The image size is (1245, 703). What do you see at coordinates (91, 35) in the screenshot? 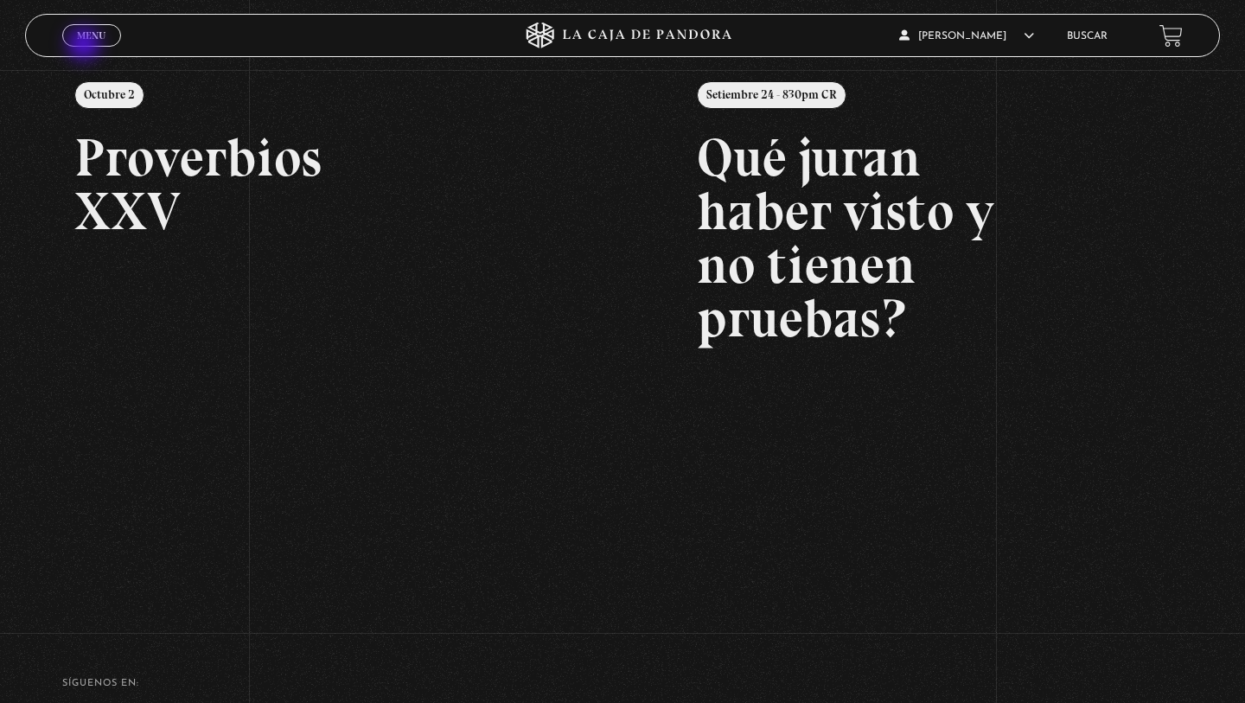
I see `span: Menu` at bounding box center [91, 35].